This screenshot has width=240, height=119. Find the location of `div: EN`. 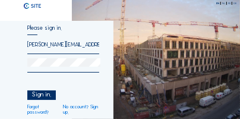

div: EN is located at coordinates (219, 4).